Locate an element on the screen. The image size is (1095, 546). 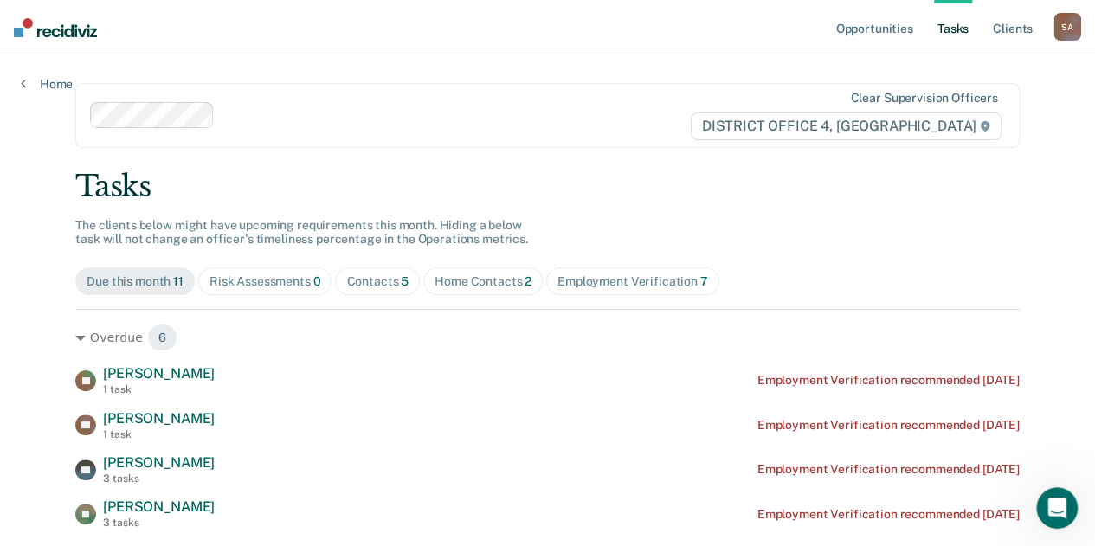
span: 2 is located at coordinates (528, 281).